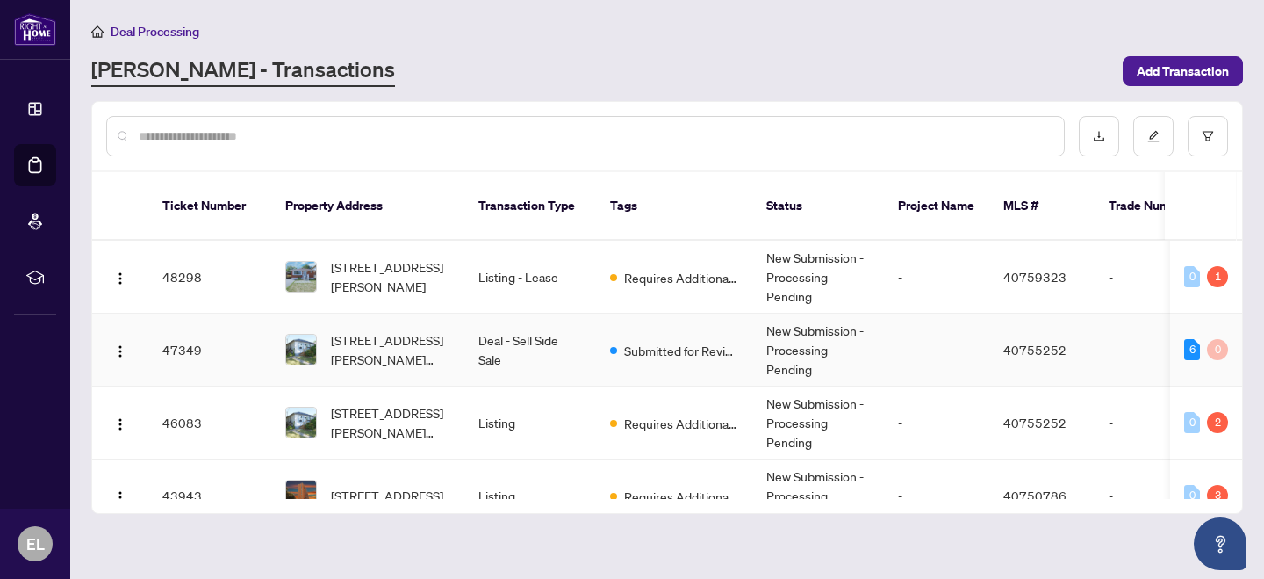 The height and width of the screenshot is (579, 1264). Describe the element at coordinates (1042, 206) in the screenshot. I see `th: MLS #` at that location.